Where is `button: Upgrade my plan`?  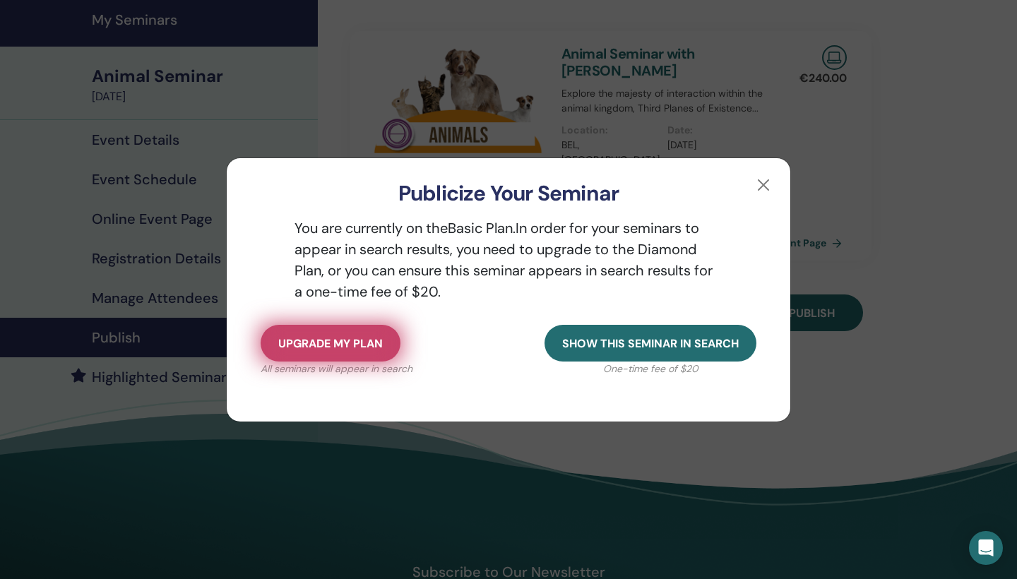
button: Upgrade my plan is located at coordinates (331, 343).